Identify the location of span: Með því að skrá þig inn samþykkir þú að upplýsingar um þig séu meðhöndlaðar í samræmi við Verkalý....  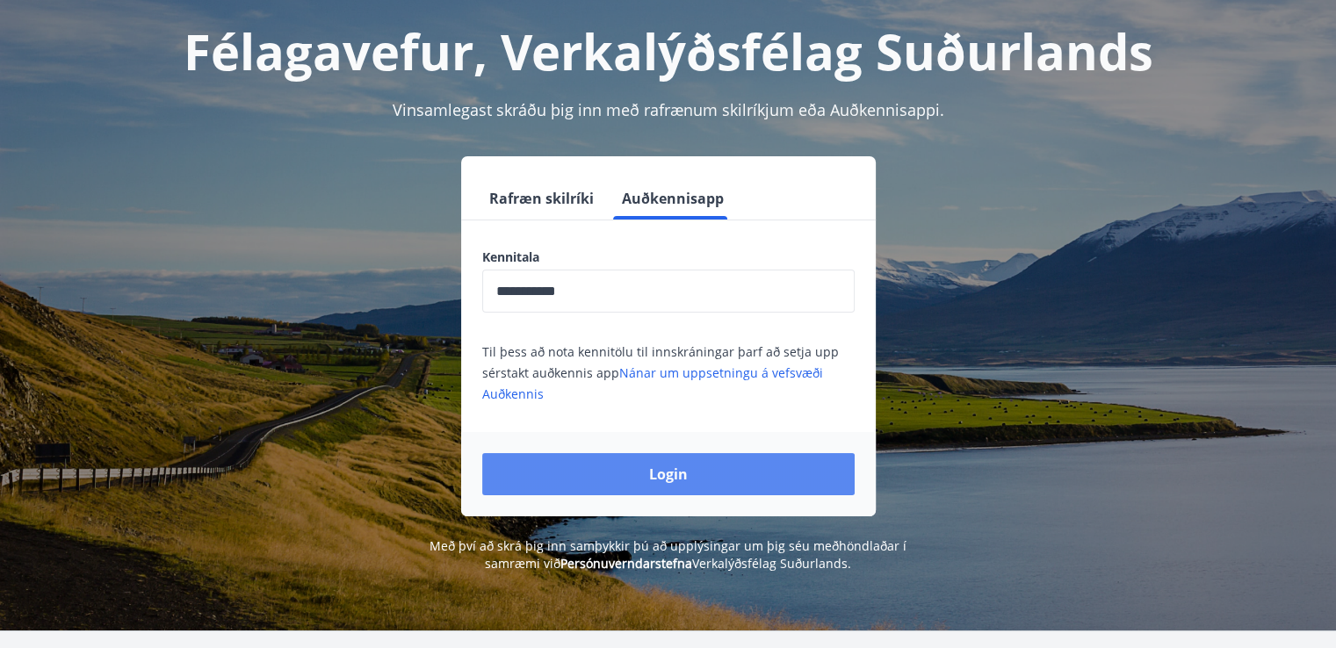
(668, 554).